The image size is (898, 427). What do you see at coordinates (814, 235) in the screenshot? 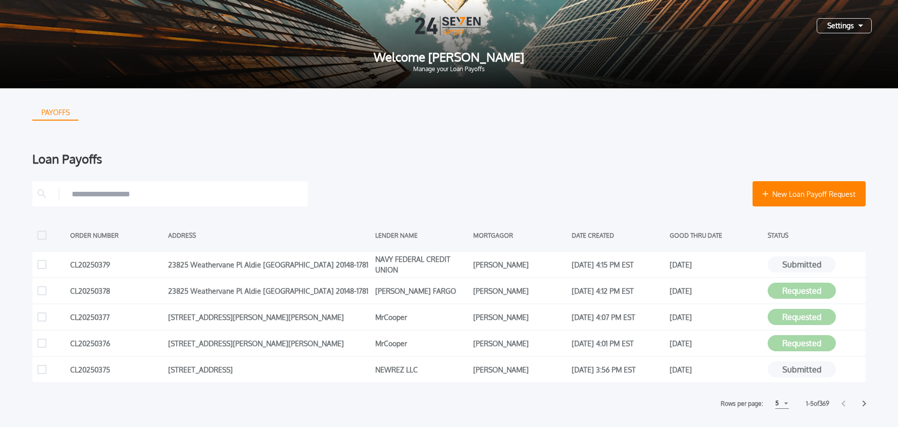
I see `div: STATUS` at bounding box center [814, 235].